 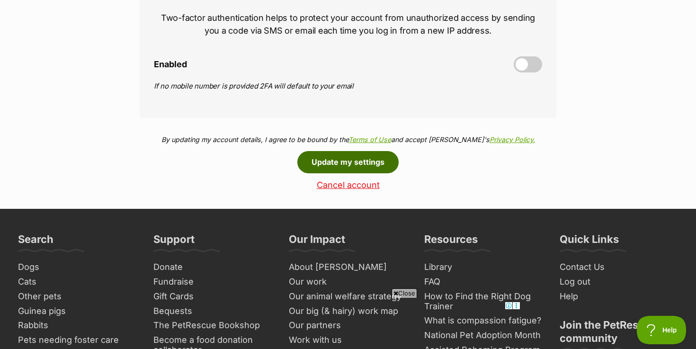 What do you see at coordinates (370, 139) in the screenshot?
I see `a: Terms of Use` at bounding box center [370, 139].